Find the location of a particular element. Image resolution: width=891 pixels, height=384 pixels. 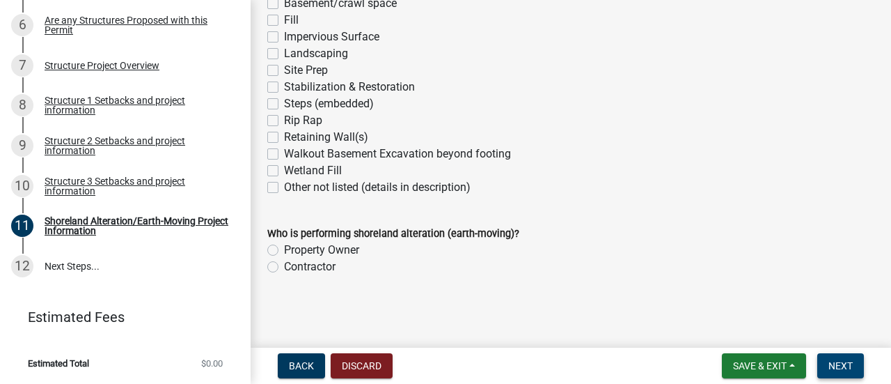

div: 8 is located at coordinates (22, 105).